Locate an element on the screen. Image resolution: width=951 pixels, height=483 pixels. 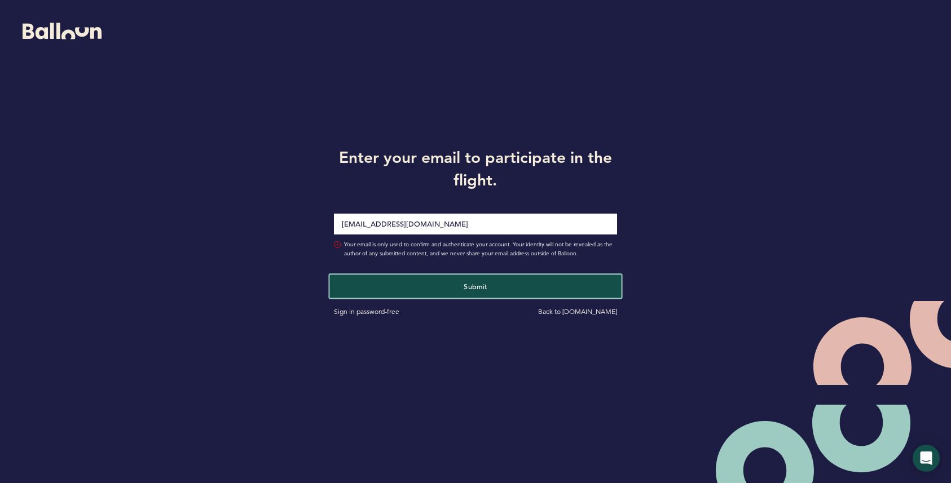
a: Sign in password-free is located at coordinates (367, 311).